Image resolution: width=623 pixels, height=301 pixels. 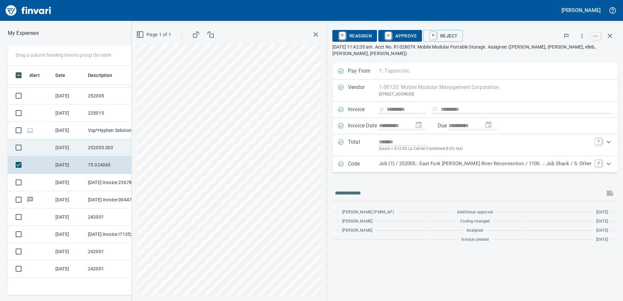 I want to click on td: 252005.003, so click(x=115, y=147).